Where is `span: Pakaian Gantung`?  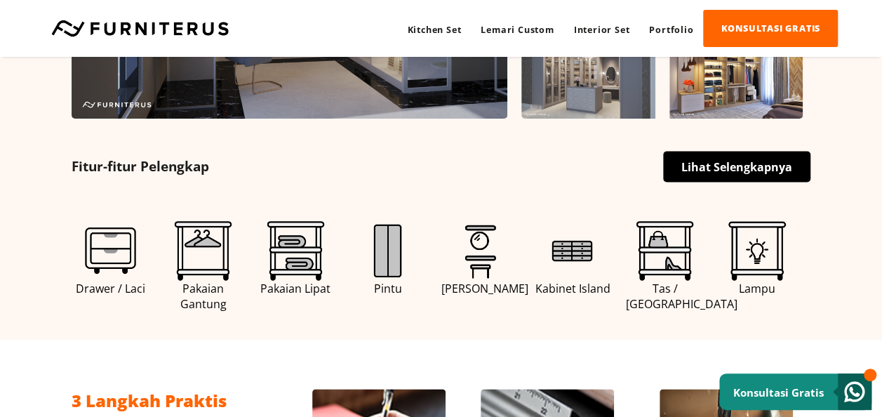 span: Pakaian Gantung is located at coordinates (203, 296).